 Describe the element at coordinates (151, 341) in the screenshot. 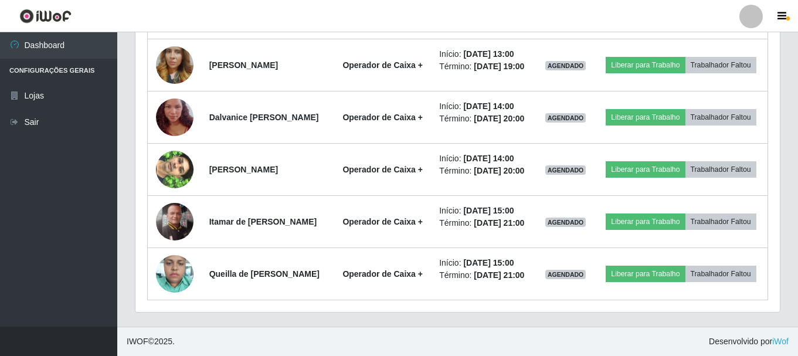

I see `span: © 2025 .` at that location.